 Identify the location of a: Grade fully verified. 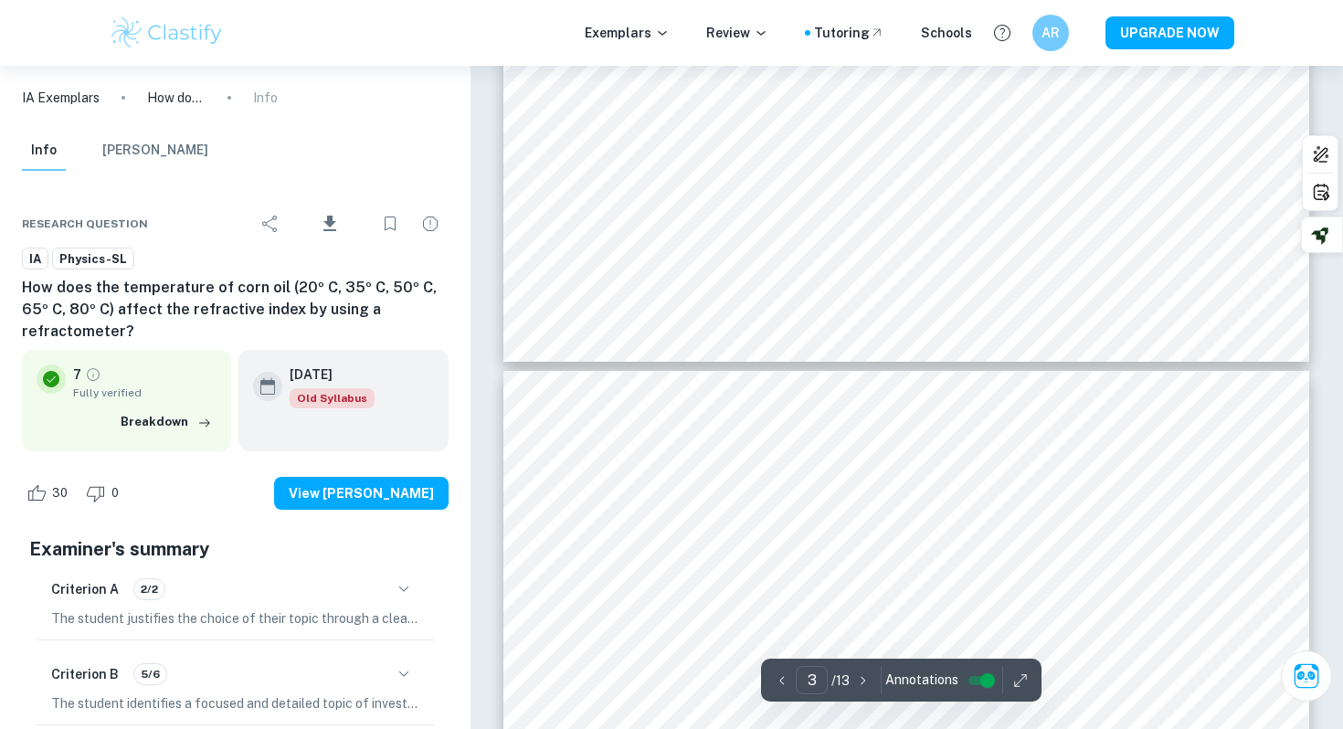
(93, 375).